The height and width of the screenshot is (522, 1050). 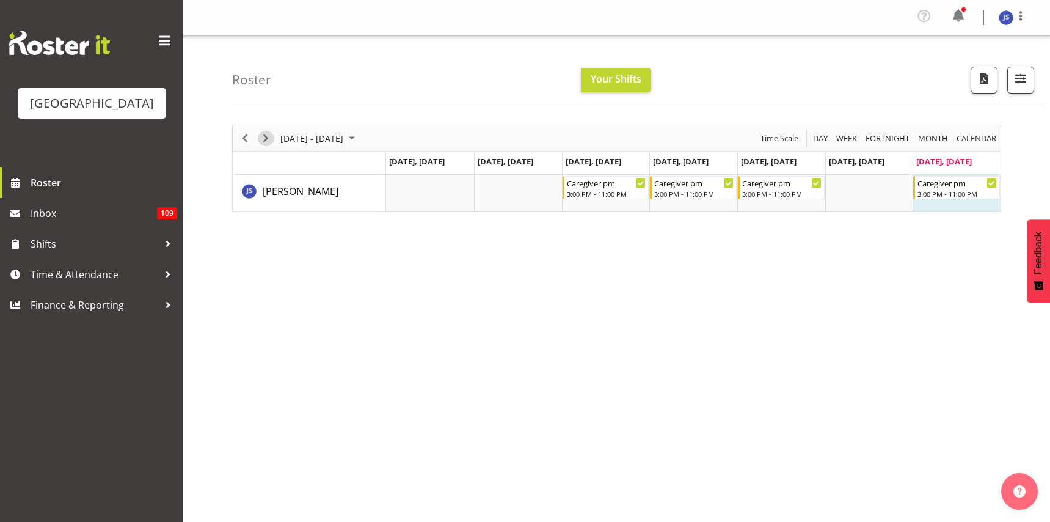 I want to click on button: Fortnight, so click(x=888, y=138).